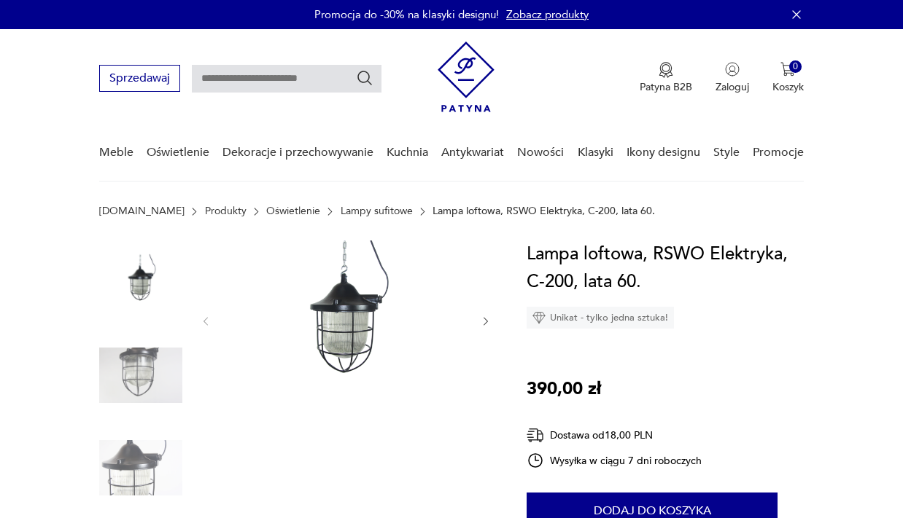  Describe the element at coordinates (466, 77) in the screenshot. I see `img: Patyna - sklep z meblami i dekoracjami vintage` at that location.